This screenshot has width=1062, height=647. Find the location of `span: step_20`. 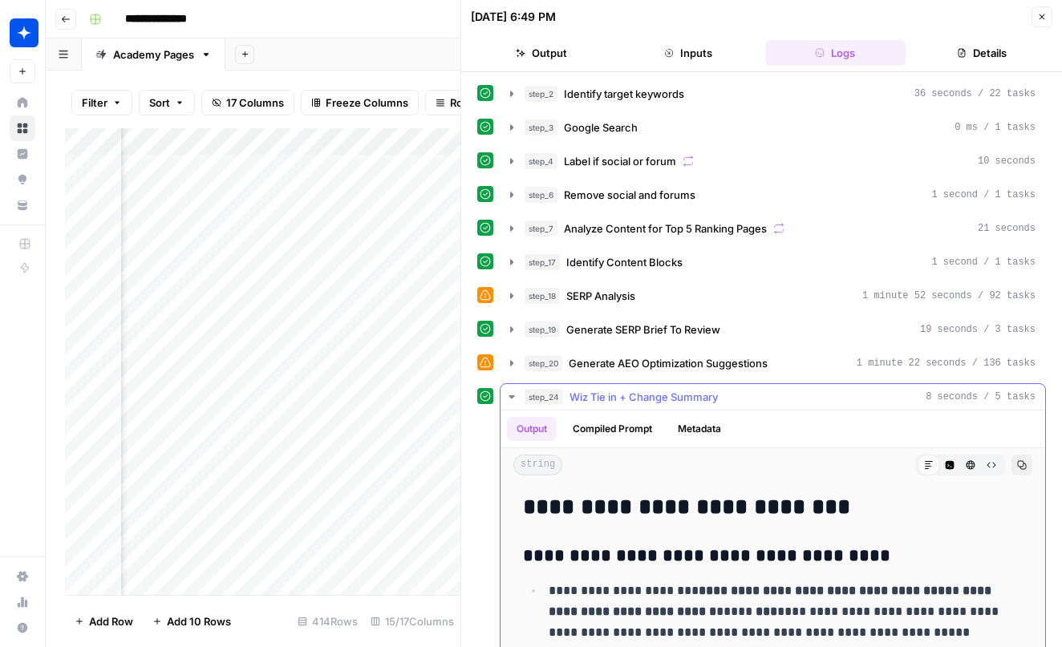

span: step_20 is located at coordinates (543, 363).